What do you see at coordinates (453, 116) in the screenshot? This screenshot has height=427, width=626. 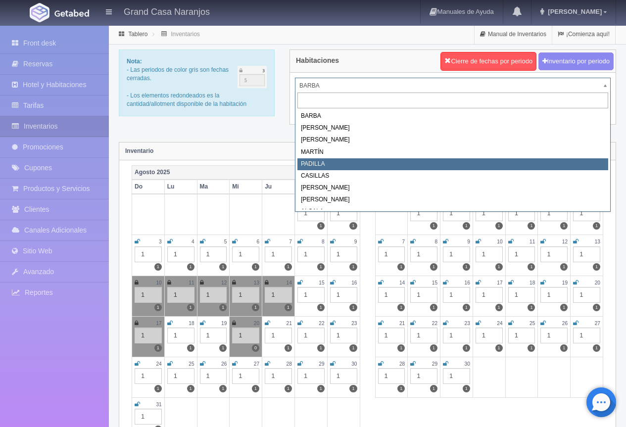 I see `div: BARBA` at bounding box center [453, 116].